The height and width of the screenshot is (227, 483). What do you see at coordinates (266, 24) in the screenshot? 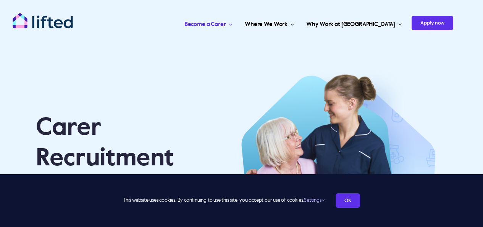
I see `span: Where We Work` at bounding box center [266, 24].